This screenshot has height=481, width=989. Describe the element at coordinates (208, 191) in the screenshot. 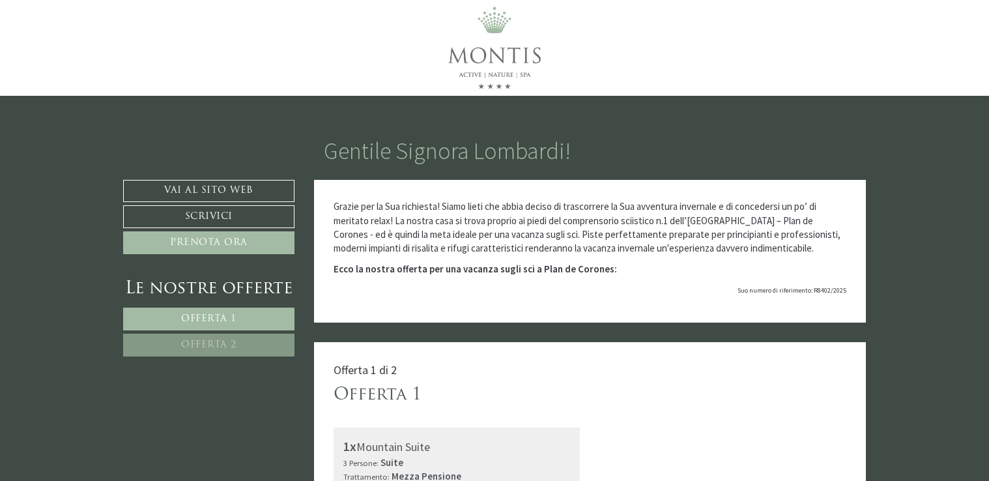

I see `a: Vai al sito web` at that location.